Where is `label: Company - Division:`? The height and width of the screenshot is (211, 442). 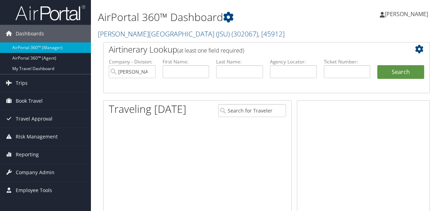
label: Company - Division: is located at coordinates (132, 62).